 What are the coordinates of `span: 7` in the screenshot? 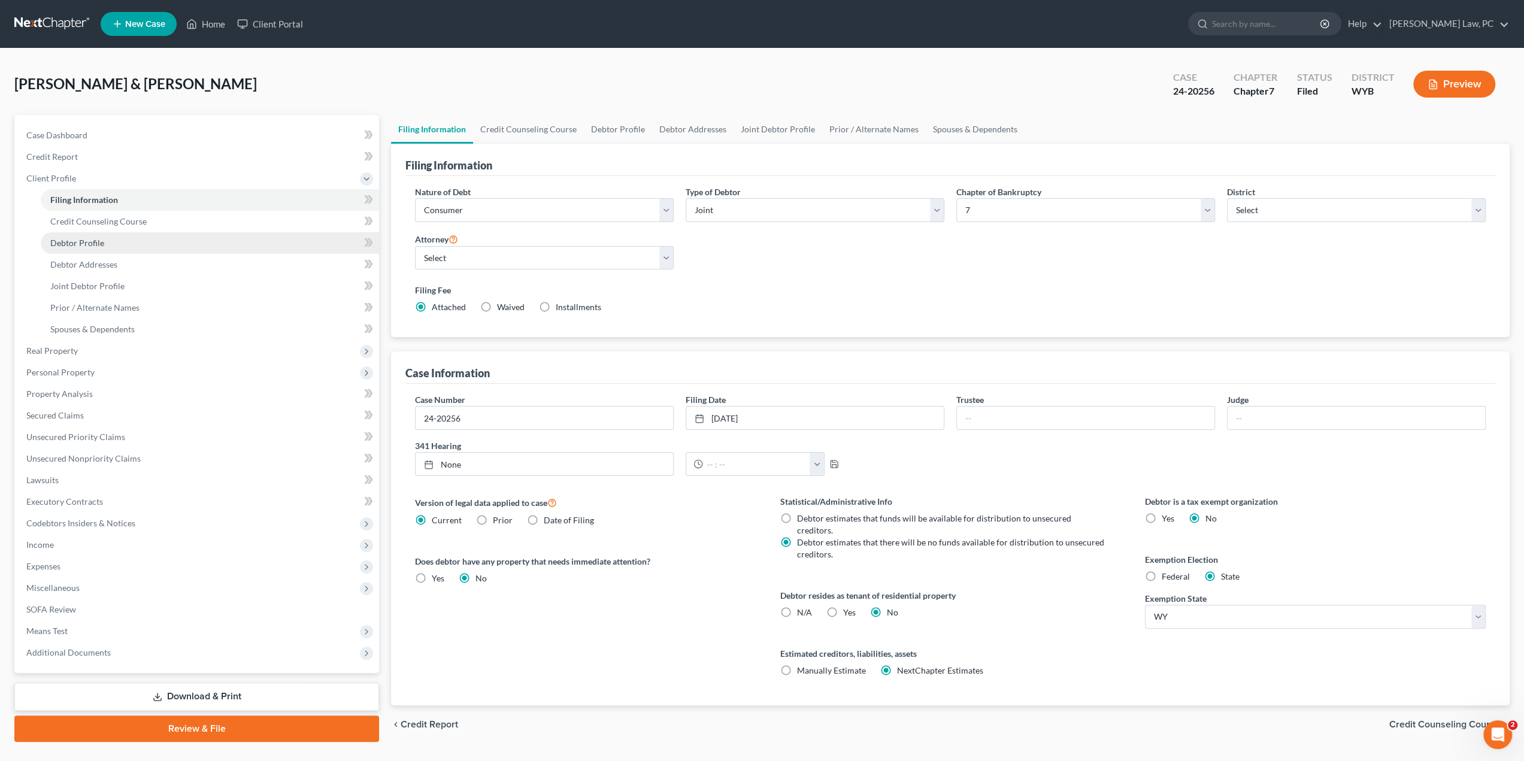 It's located at (1272, 90).